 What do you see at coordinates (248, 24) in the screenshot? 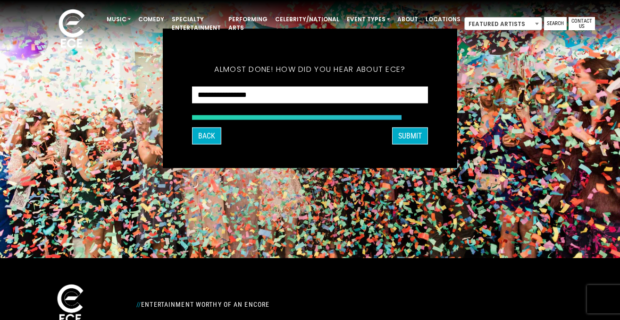
I see `a: Performing Arts` at bounding box center [248, 24].